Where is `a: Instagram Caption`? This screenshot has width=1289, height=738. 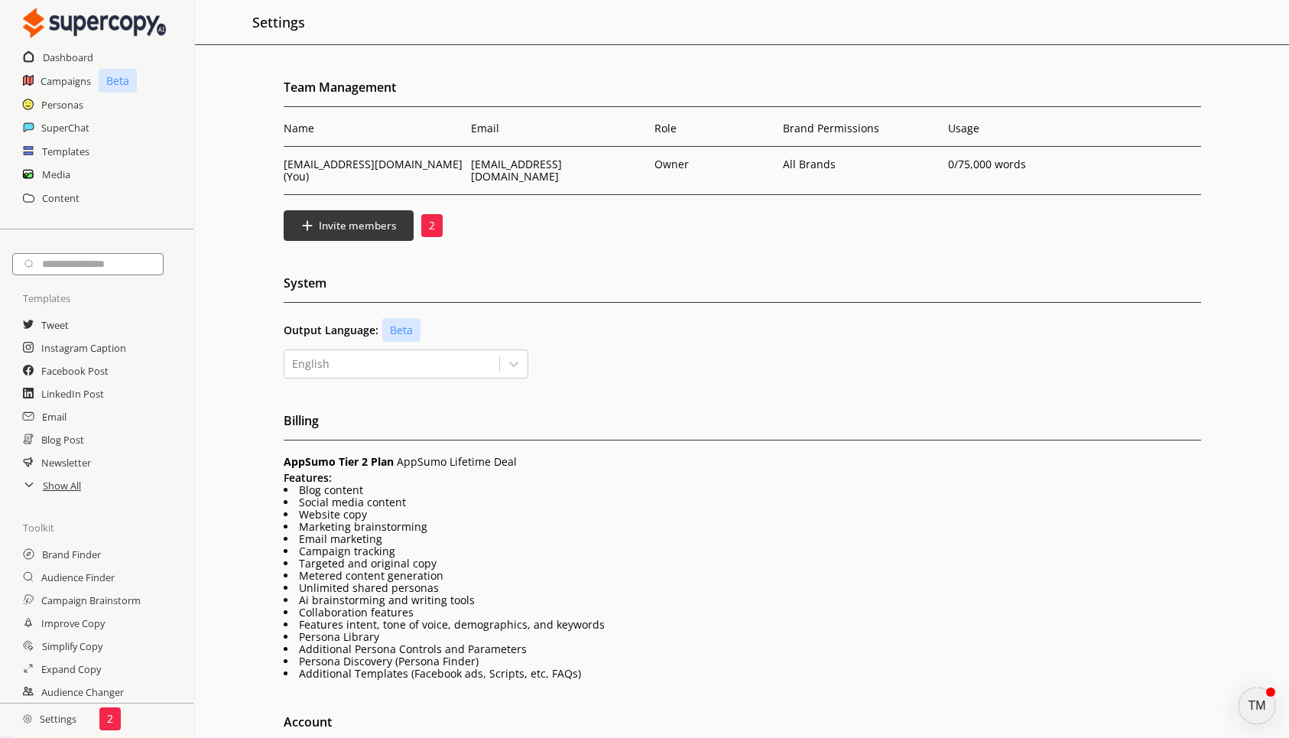 a: Instagram Caption is located at coordinates (83, 348).